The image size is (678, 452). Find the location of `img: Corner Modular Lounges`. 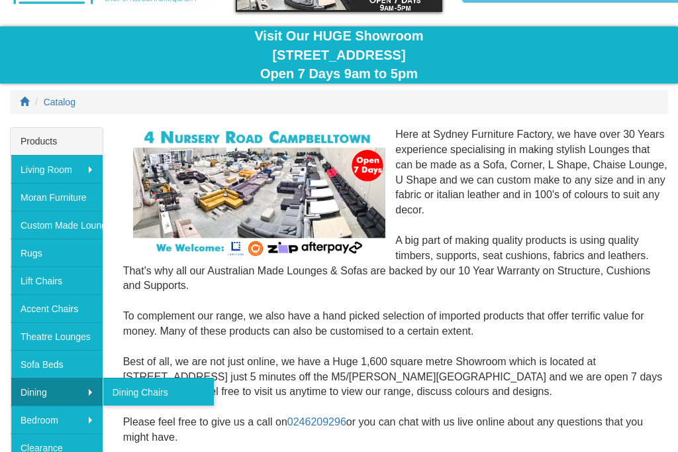

img: Corner Modular Lounges is located at coordinates (260, 193).